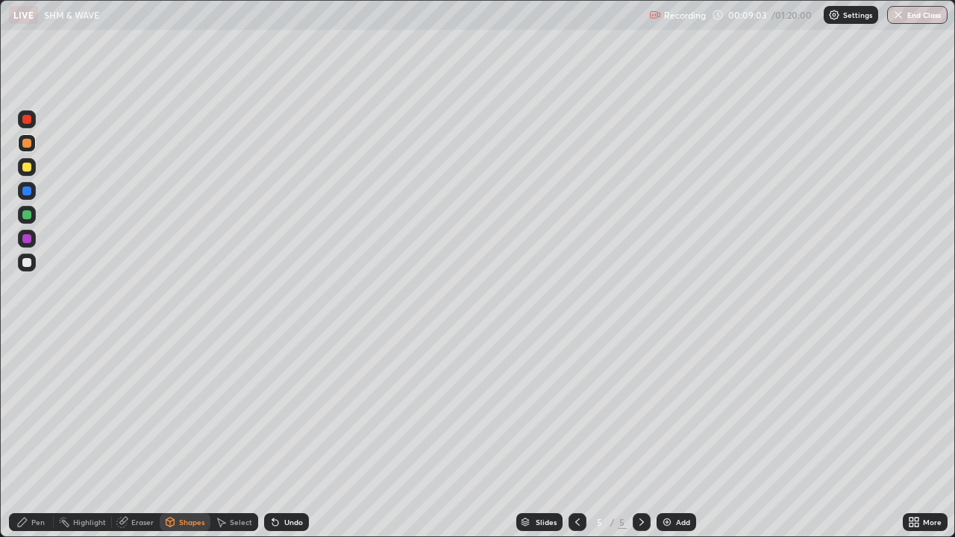 This screenshot has width=955, height=537. Describe the element at coordinates (90, 522) in the screenshot. I see `div: Highlight` at that location.